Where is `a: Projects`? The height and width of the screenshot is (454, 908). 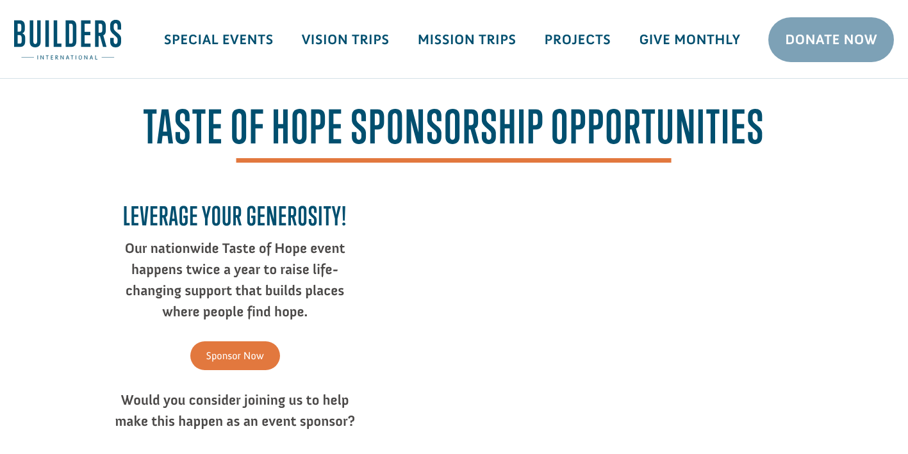 a: Projects is located at coordinates (578, 40).